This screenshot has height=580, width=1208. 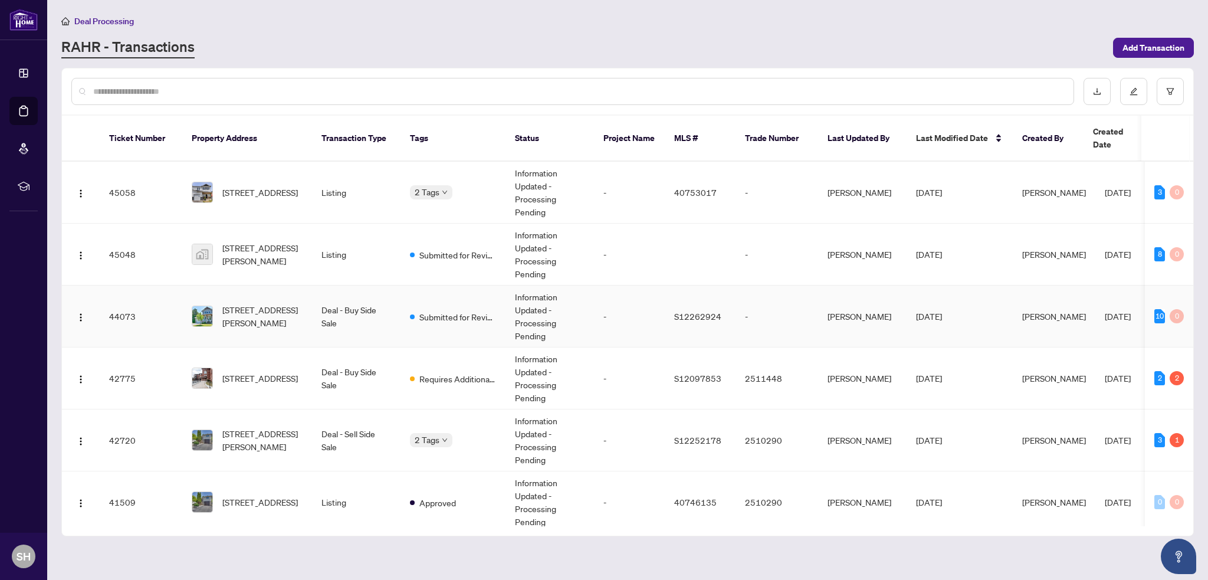 I want to click on span: Last Modified Date, so click(x=952, y=138).